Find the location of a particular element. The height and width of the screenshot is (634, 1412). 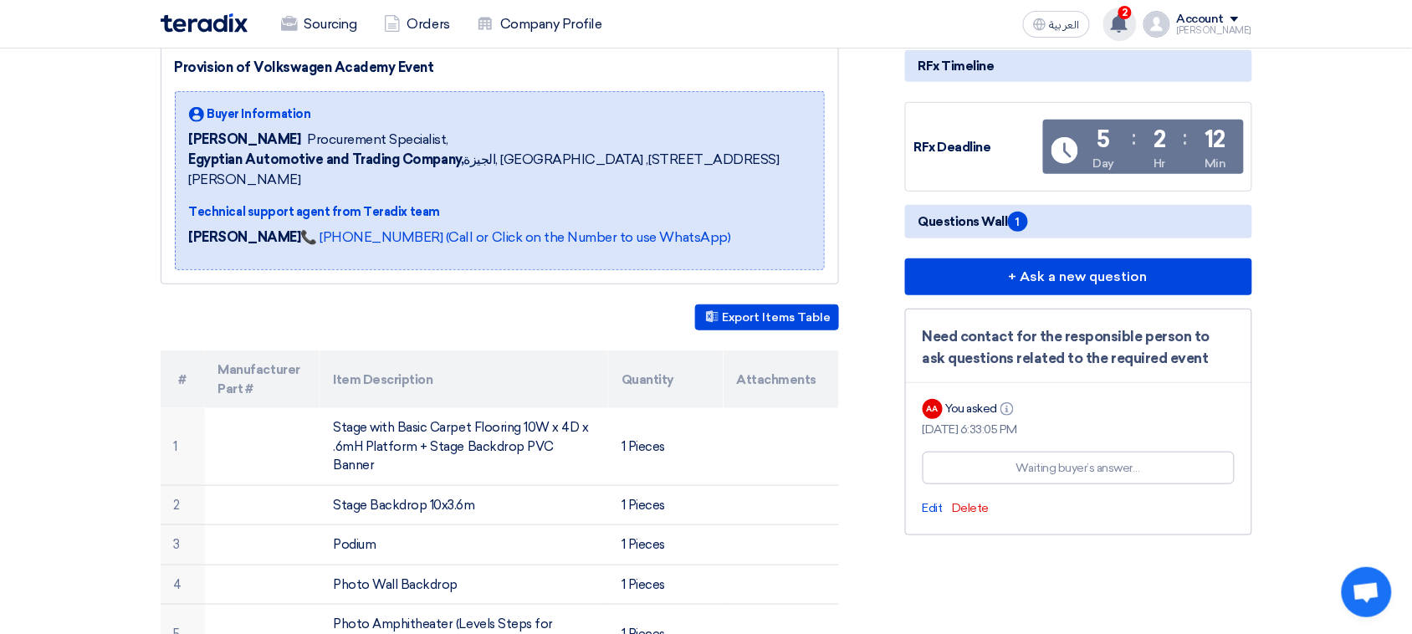

a: Orders is located at coordinates (417, 24).